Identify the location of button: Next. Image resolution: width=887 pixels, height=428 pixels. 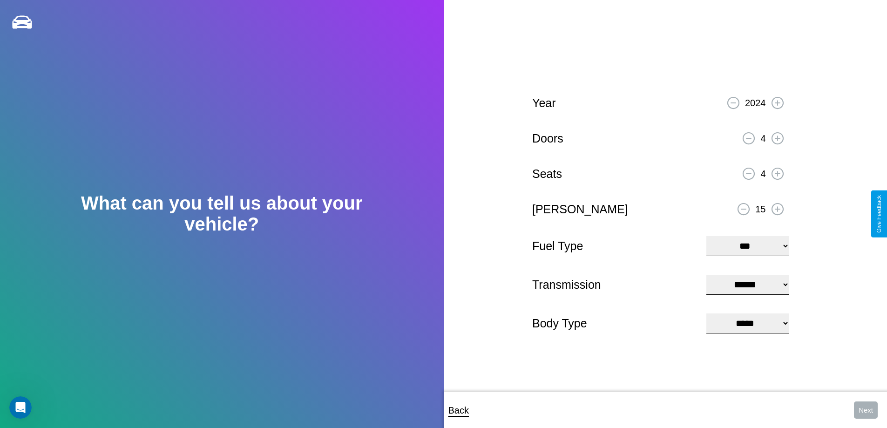
(866, 410).